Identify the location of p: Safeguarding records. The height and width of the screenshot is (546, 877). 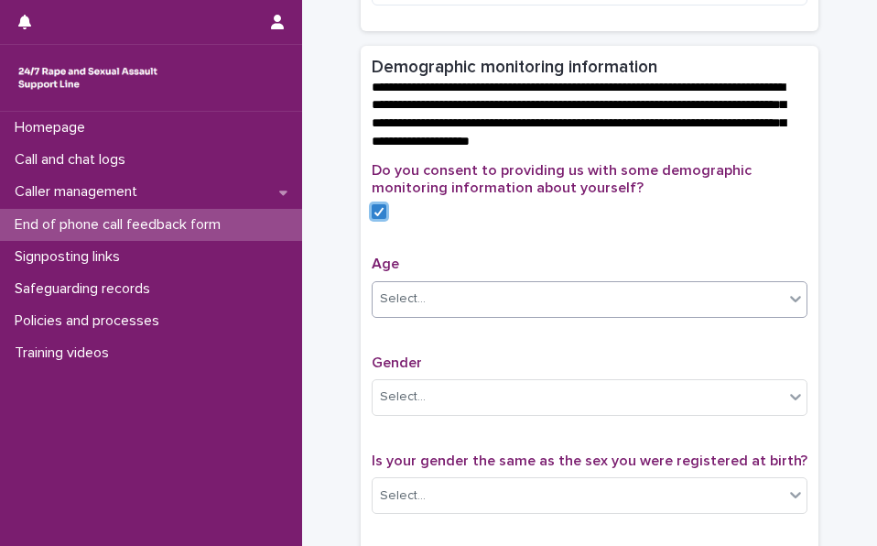
(86, 288).